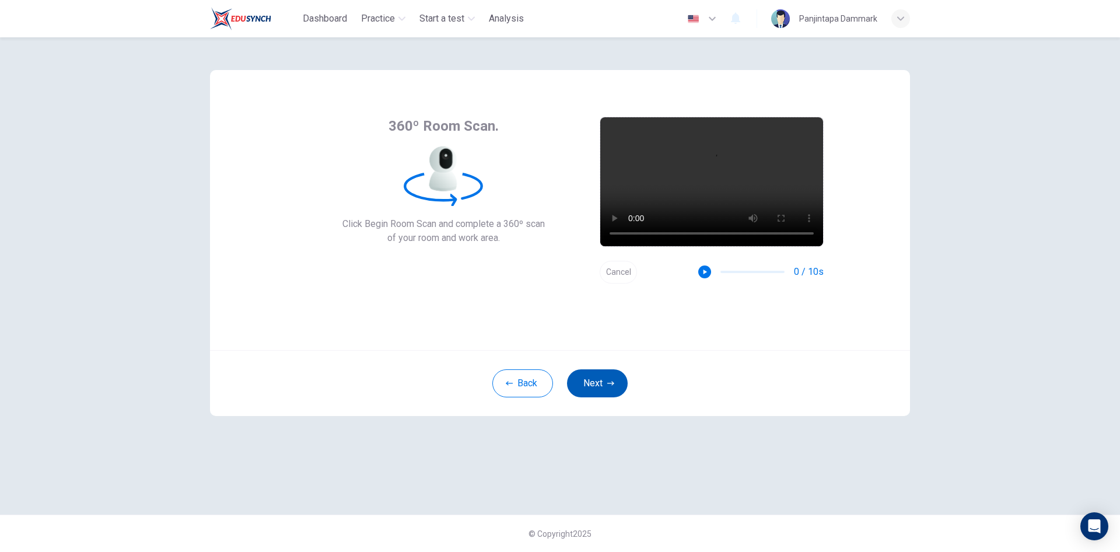 This screenshot has height=552, width=1120. I want to click on button: Back, so click(523, 383).